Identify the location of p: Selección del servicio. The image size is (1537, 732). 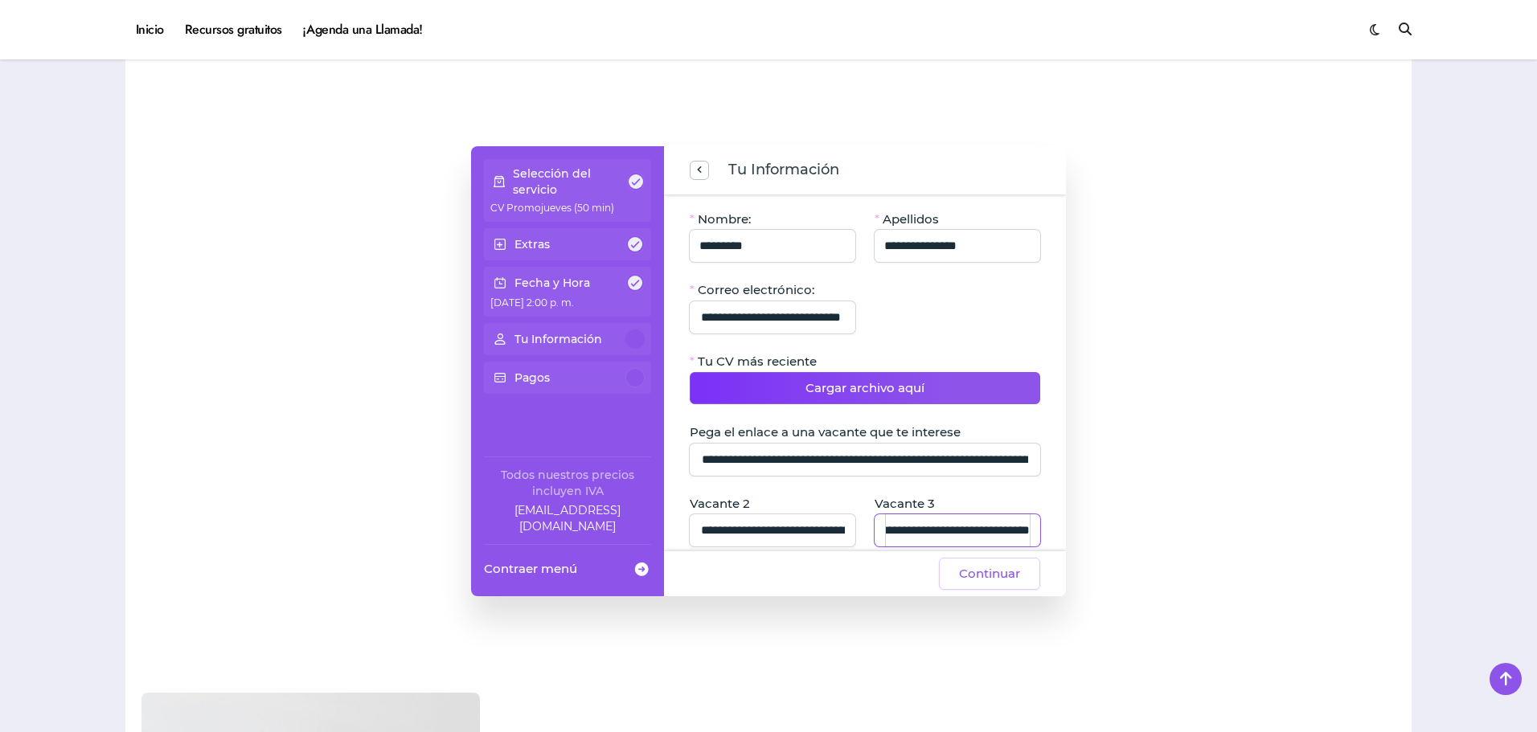
(570, 182).